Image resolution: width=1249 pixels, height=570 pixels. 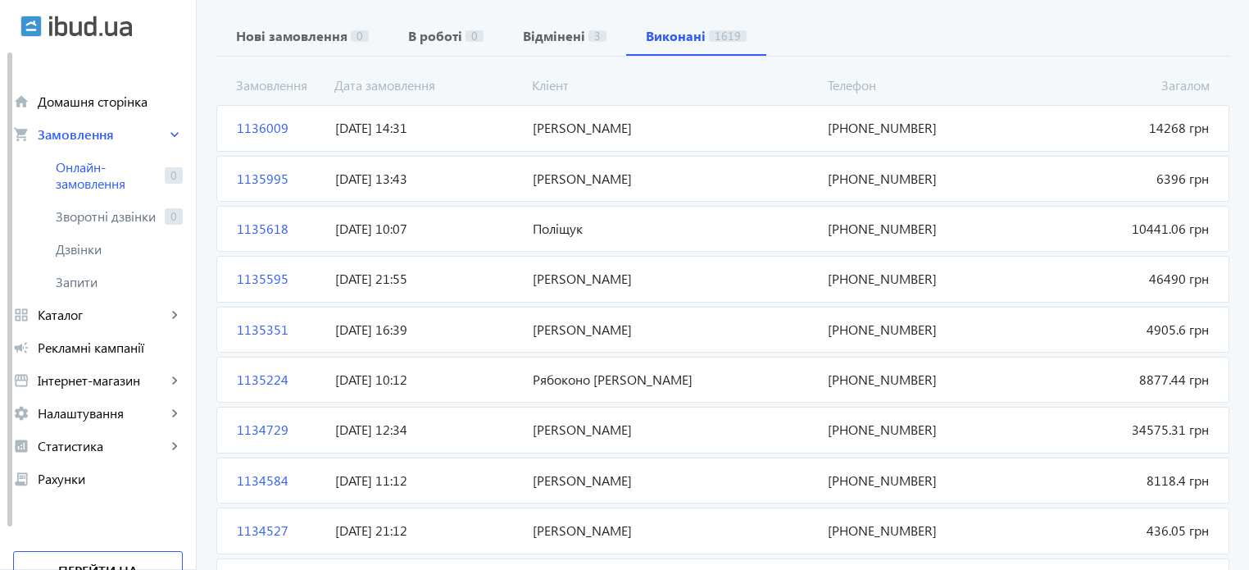 What do you see at coordinates (920, 85) in the screenshot?
I see `span: Телефон` at bounding box center [920, 85].